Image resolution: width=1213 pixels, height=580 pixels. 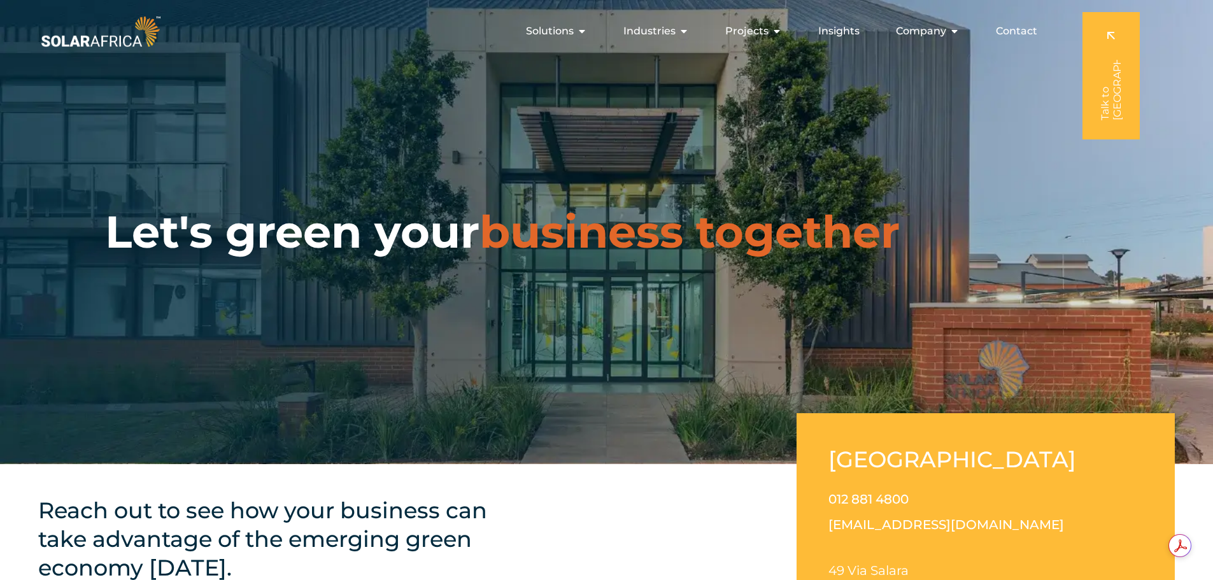 What do you see at coordinates (549, 31) in the screenshot?
I see `span: Solutions` at bounding box center [549, 31].